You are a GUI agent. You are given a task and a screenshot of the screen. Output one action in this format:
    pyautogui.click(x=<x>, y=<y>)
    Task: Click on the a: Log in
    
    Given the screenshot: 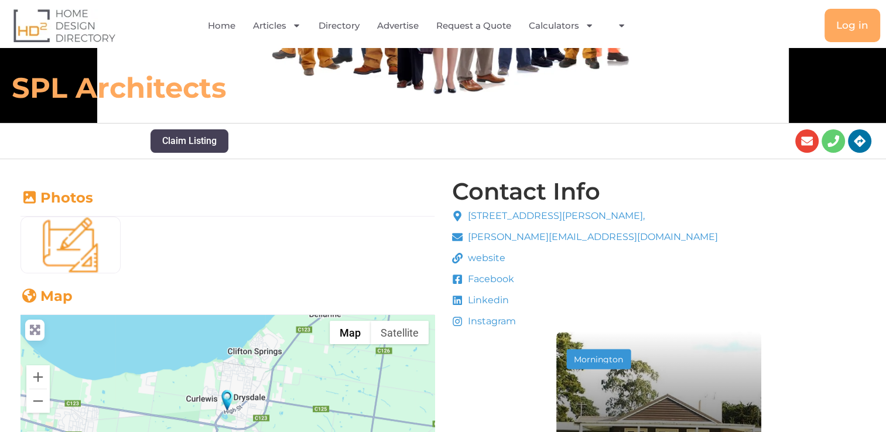 What is the action you would take?
    pyautogui.click(x=852, y=25)
    